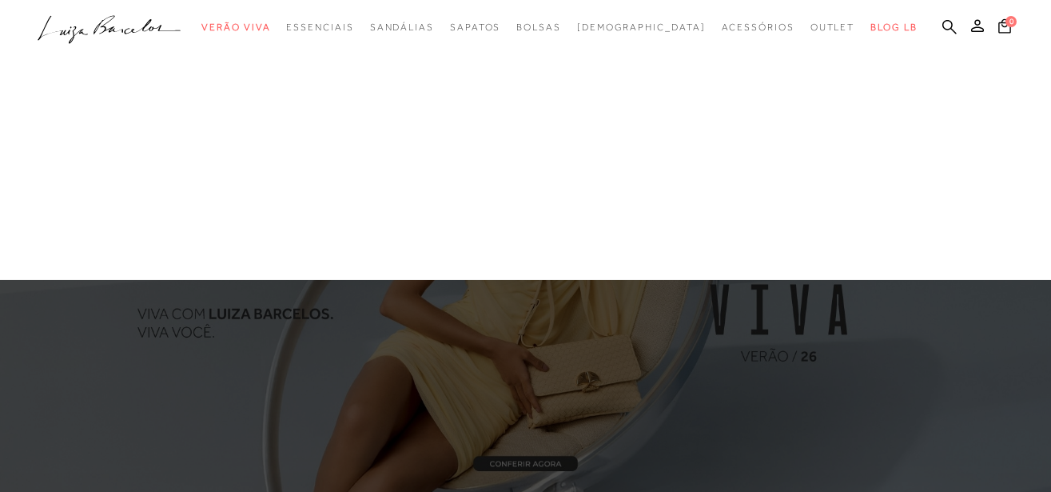 This screenshot has height=492, width=1051. I want to click on span: BLOG LB, so click(894, 27).